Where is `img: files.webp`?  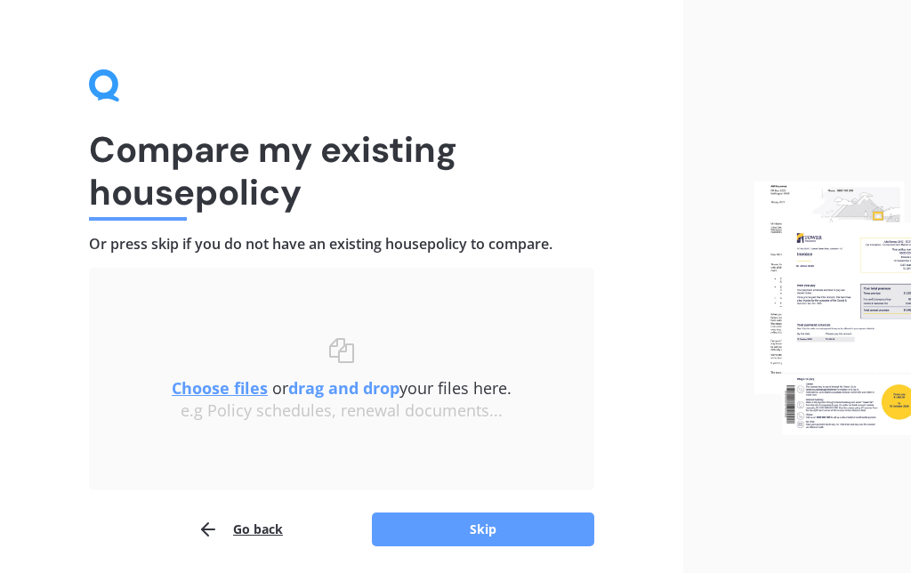
img: files.webp is located at coordinates (833, 308).